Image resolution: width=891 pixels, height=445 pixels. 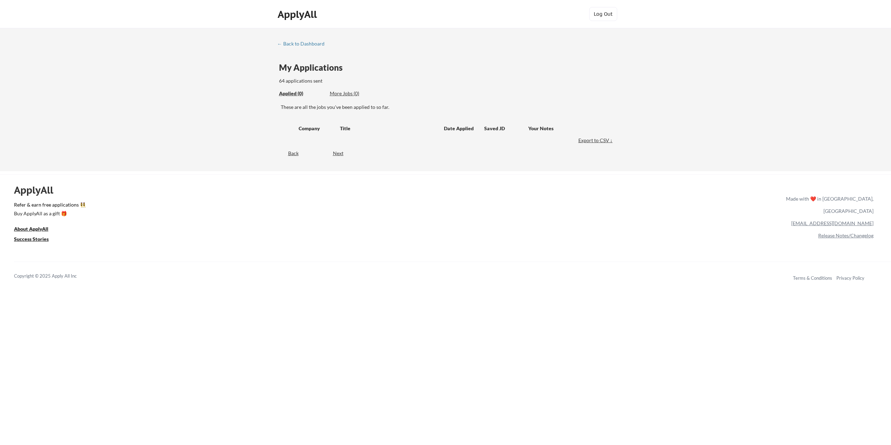 What do you see at coordinates (342, 153) in the screenshot?
I see `div: Next` at bounding box center [342, 153].